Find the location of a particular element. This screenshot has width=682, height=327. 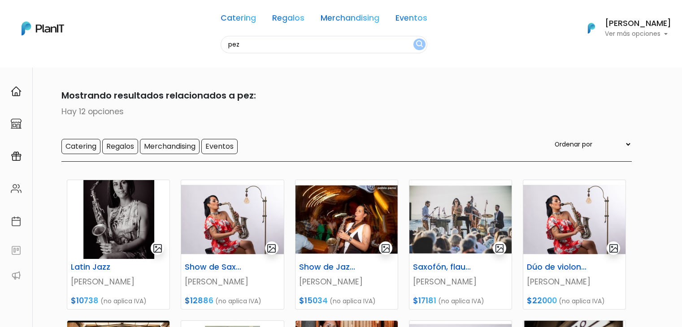

h6: Saxofón, flauta traversa y piano. is located at coordinates (443, 267).